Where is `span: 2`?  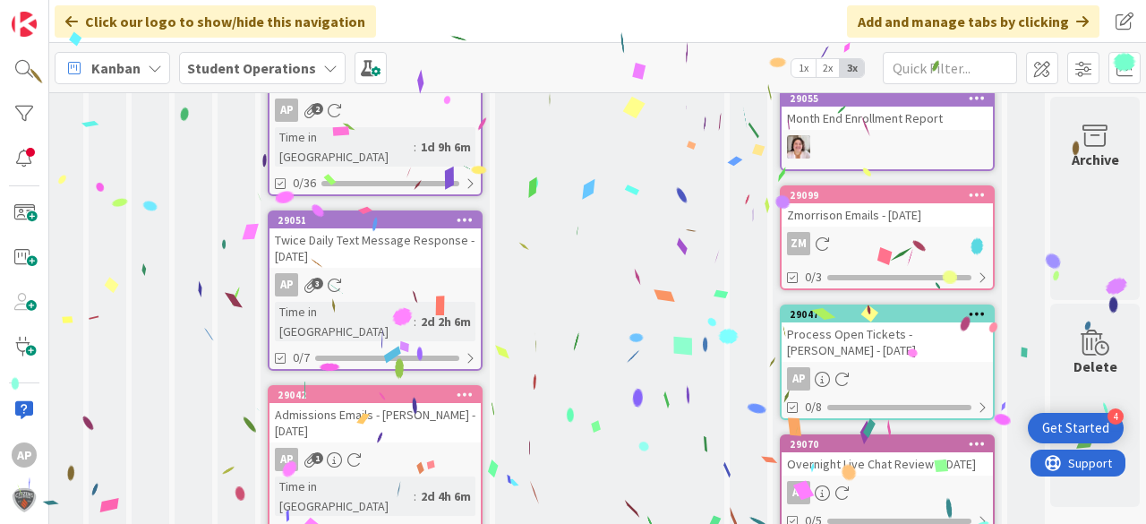 span: 2 is located at coordinates (317, 108).